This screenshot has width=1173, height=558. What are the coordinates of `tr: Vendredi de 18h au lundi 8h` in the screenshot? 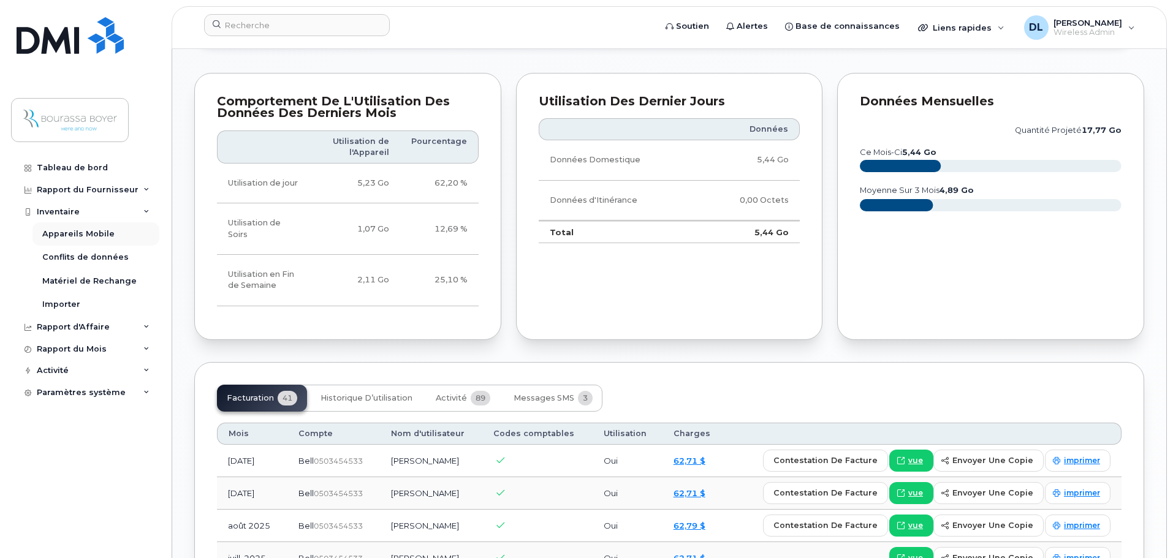 It's located at (347, 281).